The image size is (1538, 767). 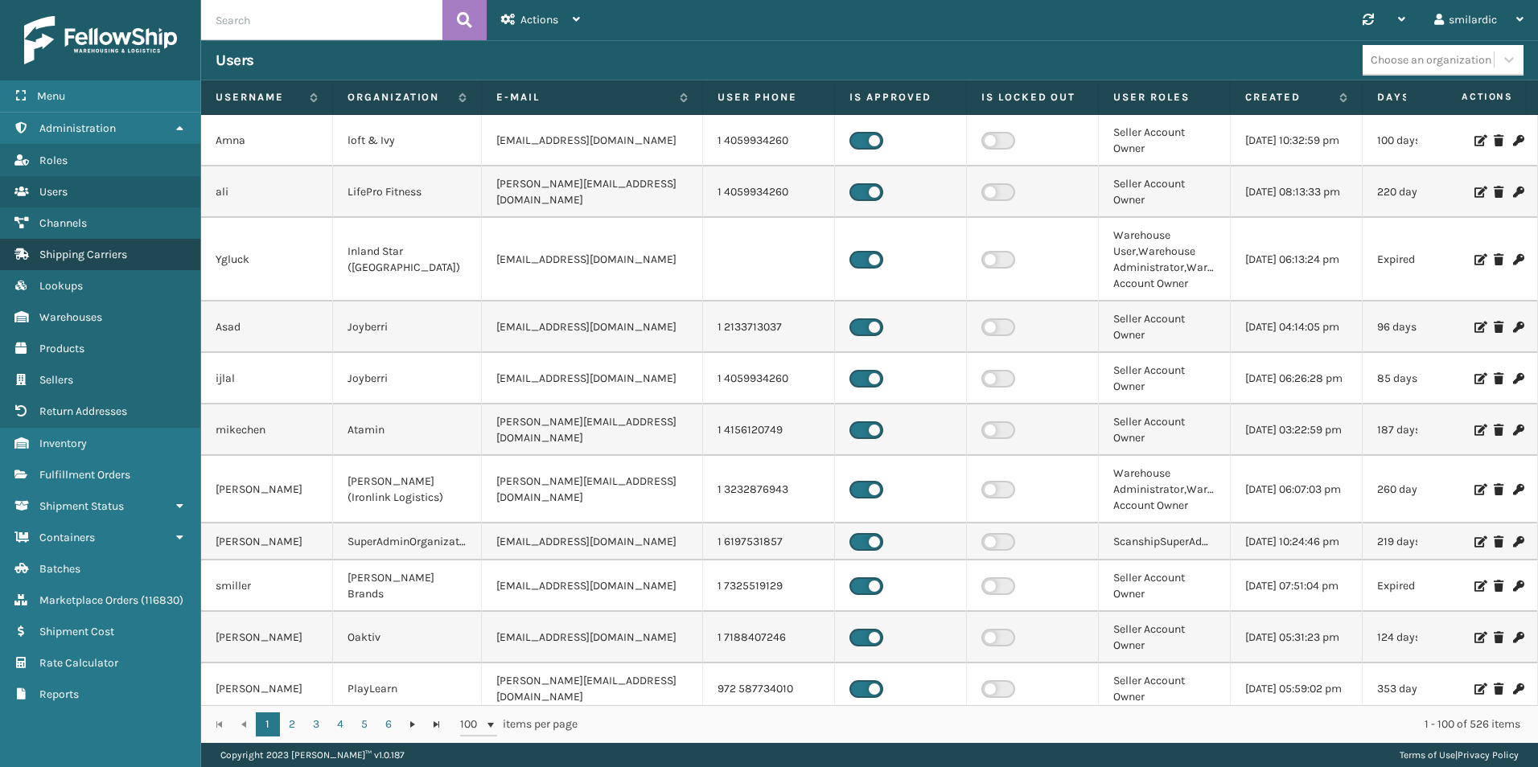 What do you see at coordinates (769, 542) in the screenshot?
I see `td: 1 6197531857` at bounding box center [769, 542].